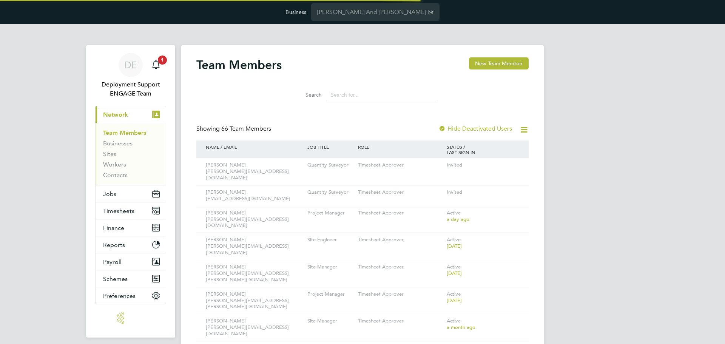 This screenshot has width=725, height=344. I want to click on span: Schemes, so click(115, 279).